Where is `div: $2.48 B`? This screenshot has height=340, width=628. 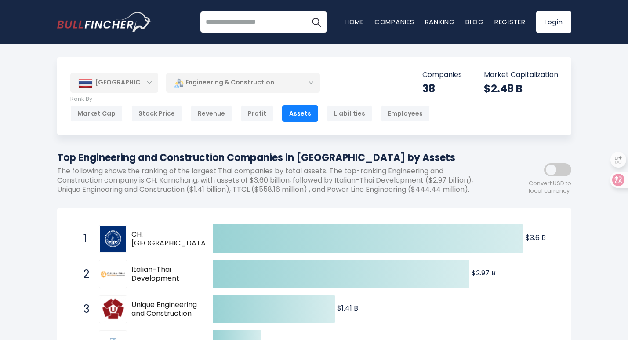
div: $2.48 B is located at coordinates (521, 88).